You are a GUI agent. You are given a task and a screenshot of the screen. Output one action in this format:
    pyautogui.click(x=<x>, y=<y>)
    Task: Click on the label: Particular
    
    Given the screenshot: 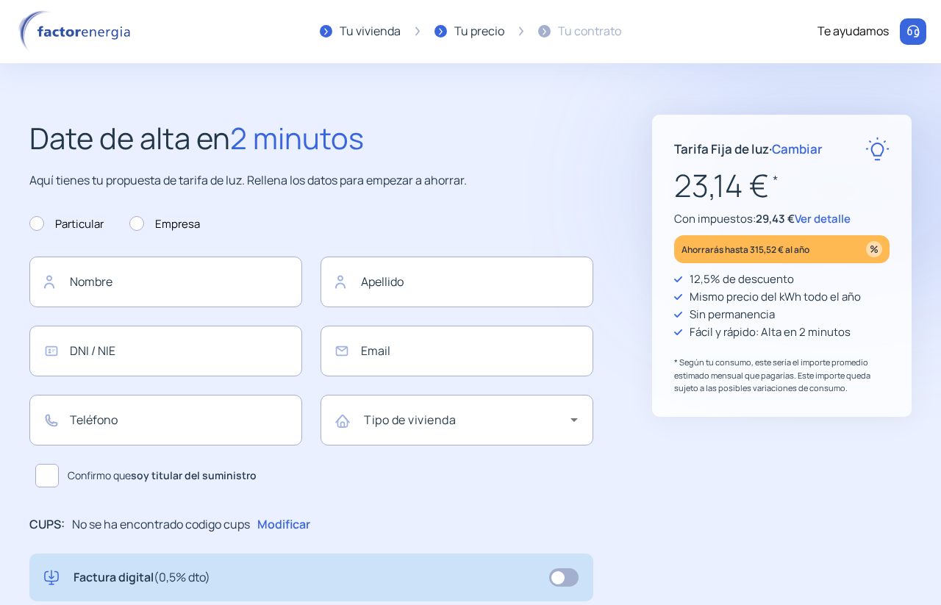 What is the action you would take?
    pyautogui.click(x=66, y=224)
    